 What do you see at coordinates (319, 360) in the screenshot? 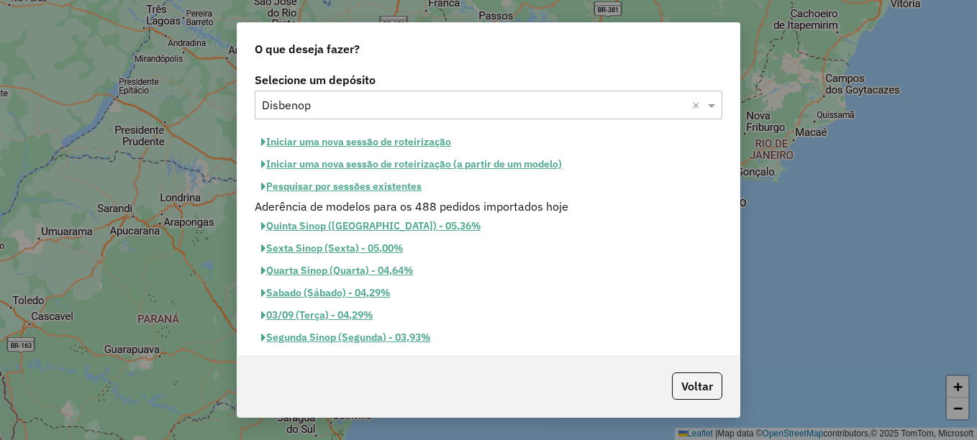
I see `button: TESTE (Sexta) - 03,93%` at bounding box center [319, 360].